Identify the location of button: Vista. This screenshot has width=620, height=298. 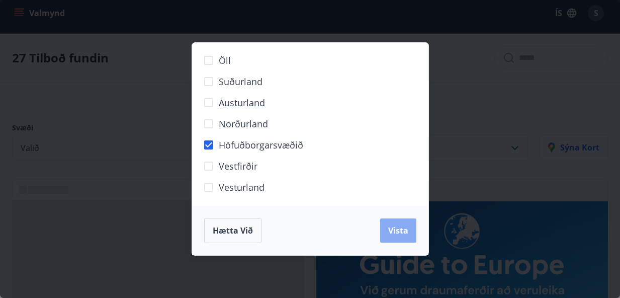
(399, 230).